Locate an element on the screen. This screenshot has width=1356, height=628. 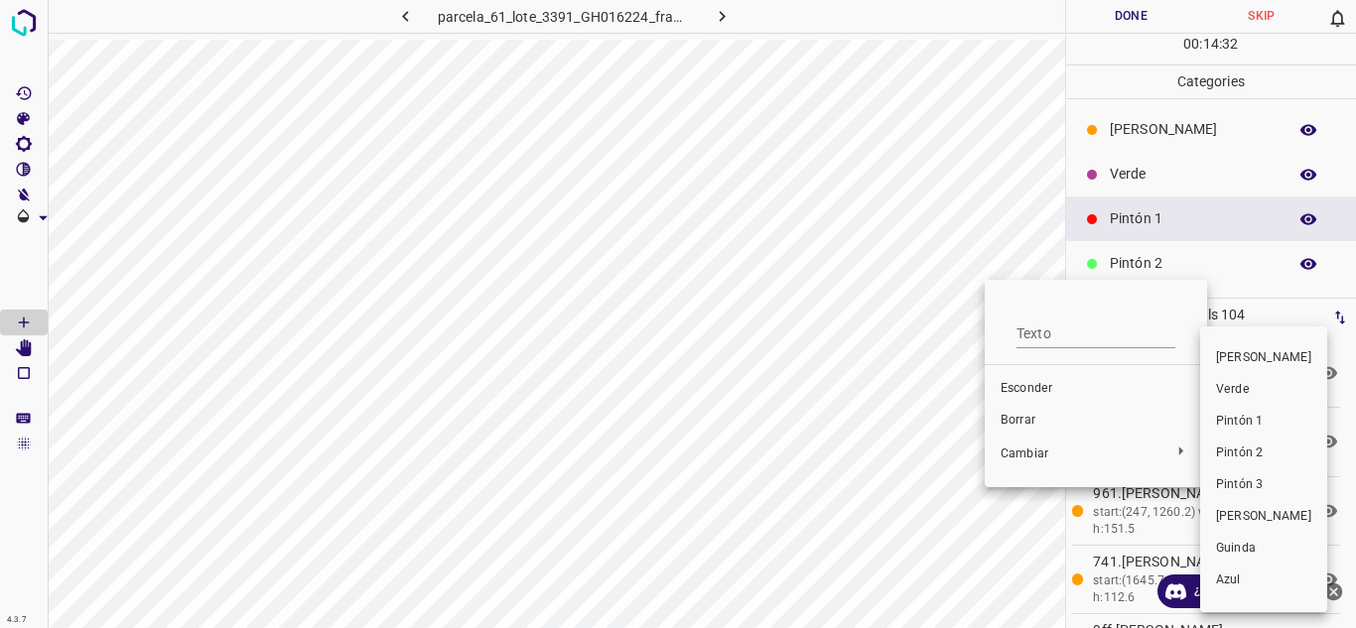
span: Azul is located at coordinates (1264, 581).